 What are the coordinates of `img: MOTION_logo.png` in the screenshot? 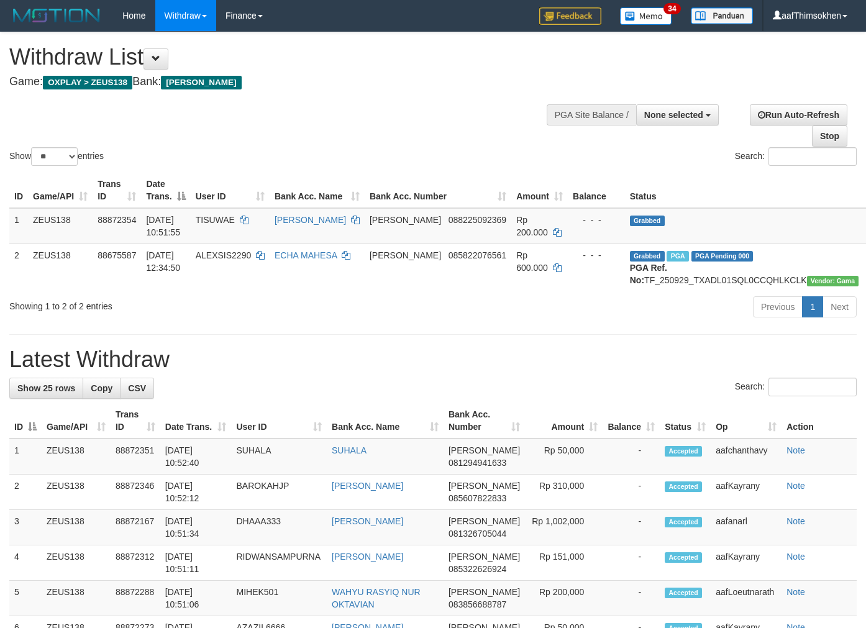 It's located at (57, 16).